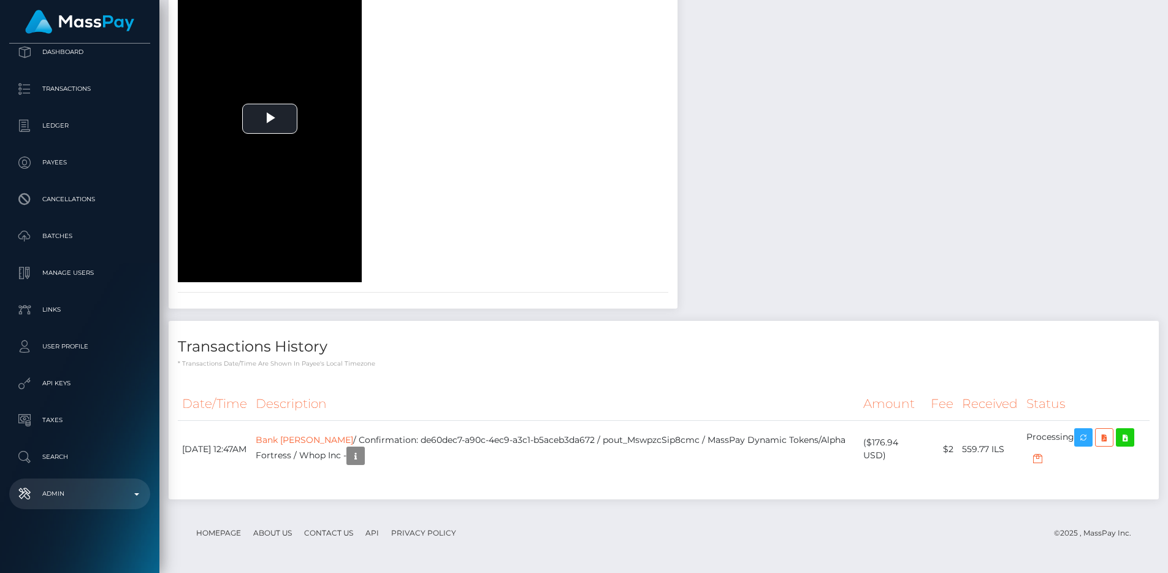 This screenshot has width=1168, height=573. I want to click on td: ($176.94 USD), so click(893, 449).